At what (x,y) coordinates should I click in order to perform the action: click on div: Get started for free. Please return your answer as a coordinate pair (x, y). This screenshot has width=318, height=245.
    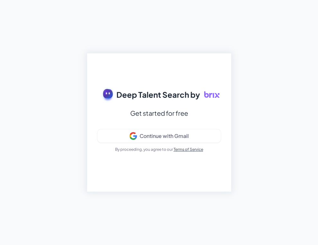
    Looking at the image, I should click on (159, 113).